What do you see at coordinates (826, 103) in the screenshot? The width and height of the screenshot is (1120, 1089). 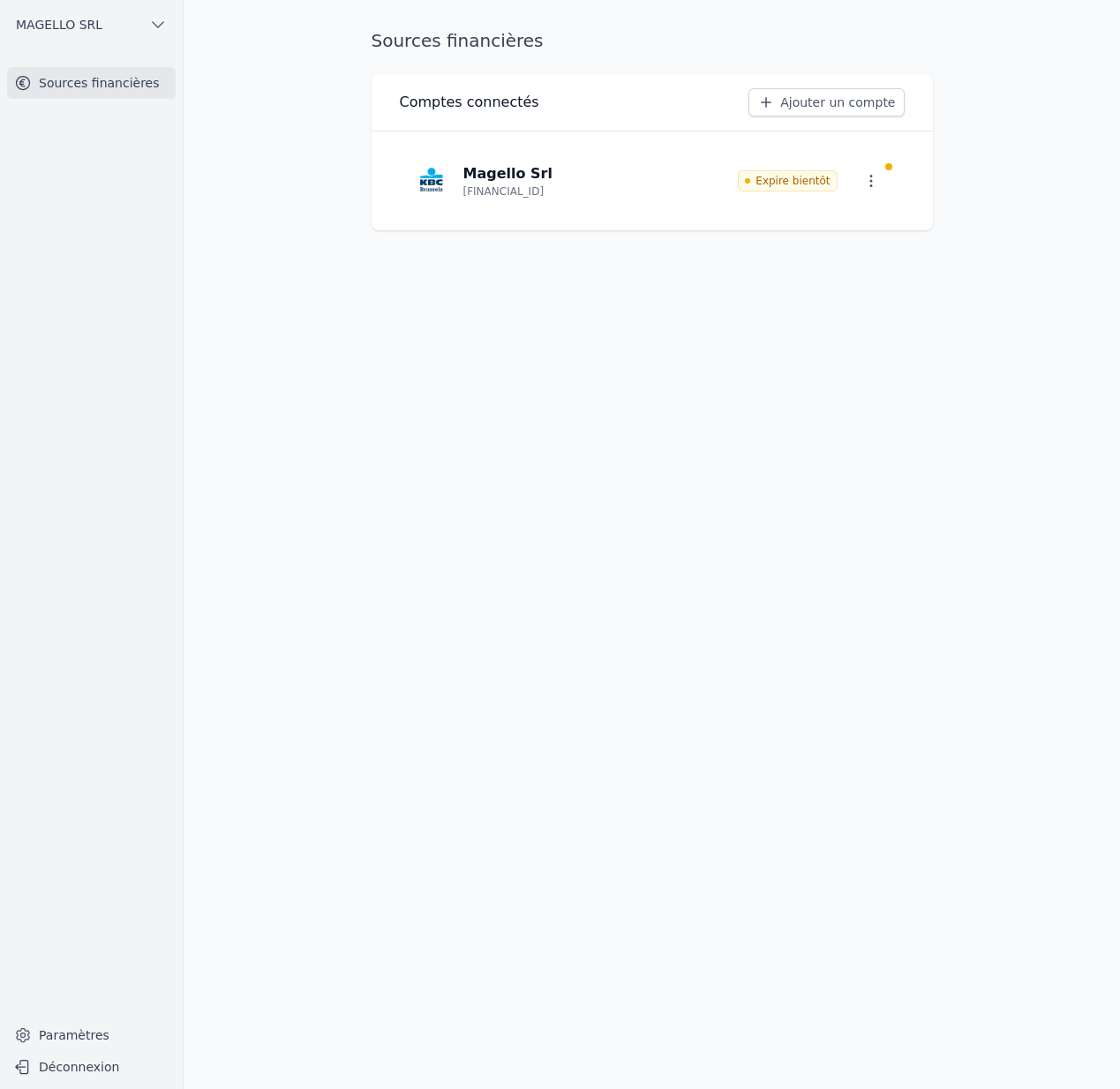 I see `a: Ajouter un compte` at bounding box center [826, 103].